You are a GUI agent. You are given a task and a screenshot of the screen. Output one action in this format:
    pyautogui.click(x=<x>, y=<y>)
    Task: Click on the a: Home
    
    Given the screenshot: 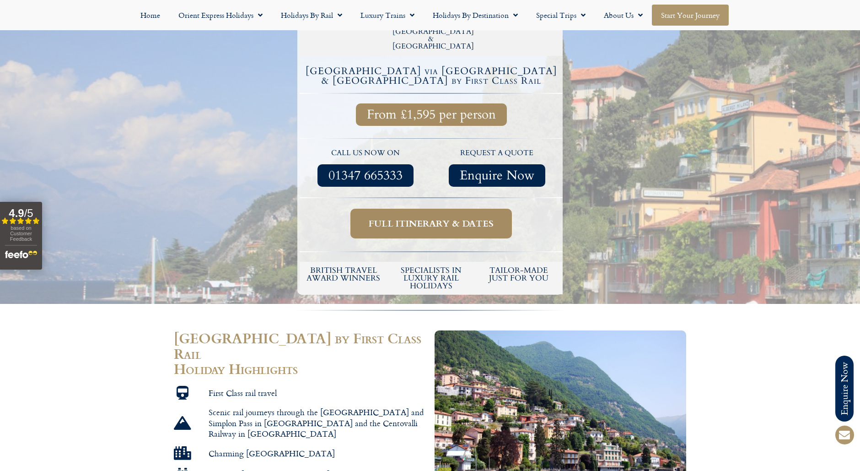 What is the action you would take?
    pyautogui.click(x=150, y=15)
    